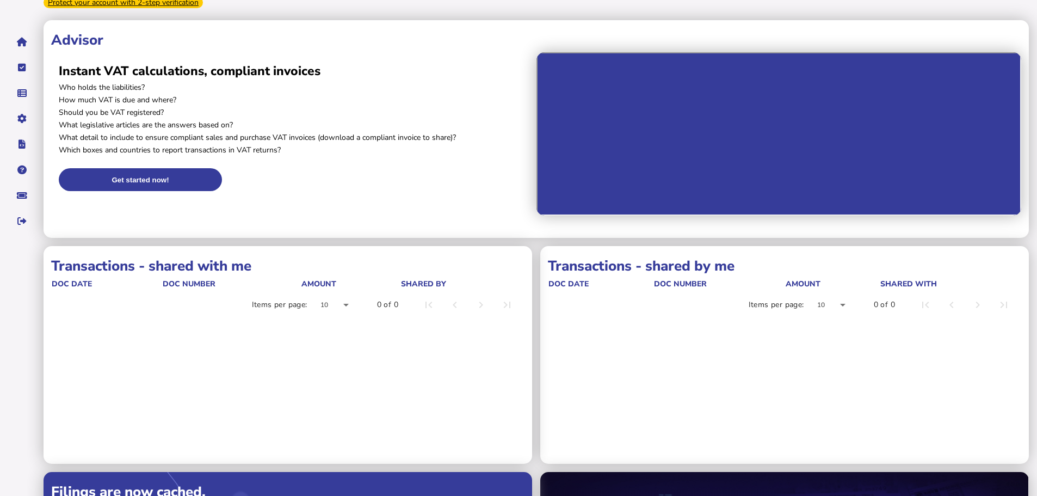 This screenshot has height=496, width=1037. I want to click on p: Who holds the liabilities?, so click(294, 87).